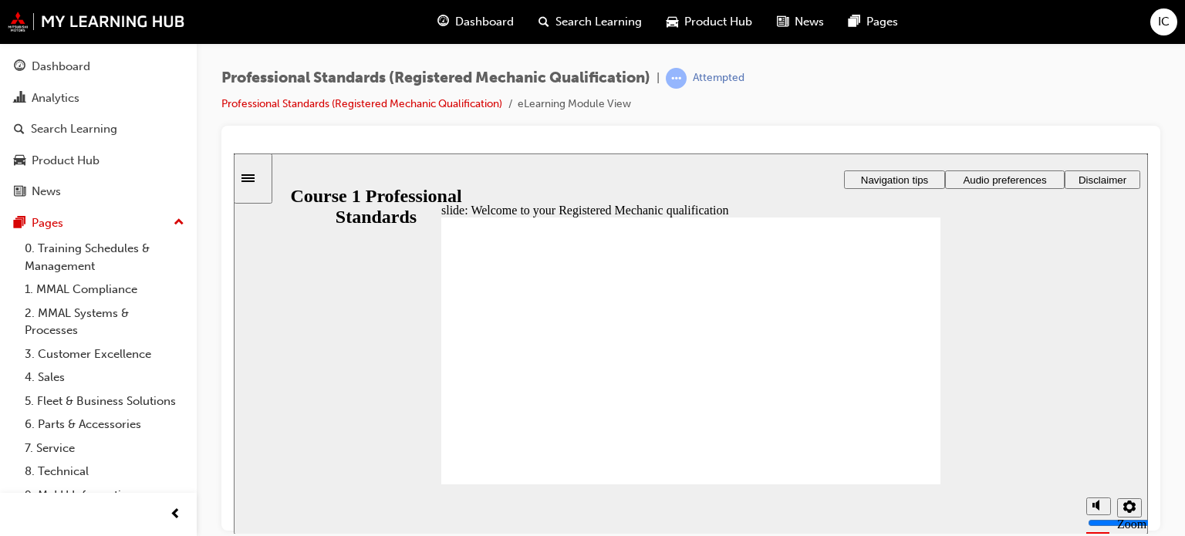 This screenshot has width=1185, height=536. What do you see at coordinates (61, 66) in the screenshot?
I see `div: Dashboard` at bounding box center [61, 66].